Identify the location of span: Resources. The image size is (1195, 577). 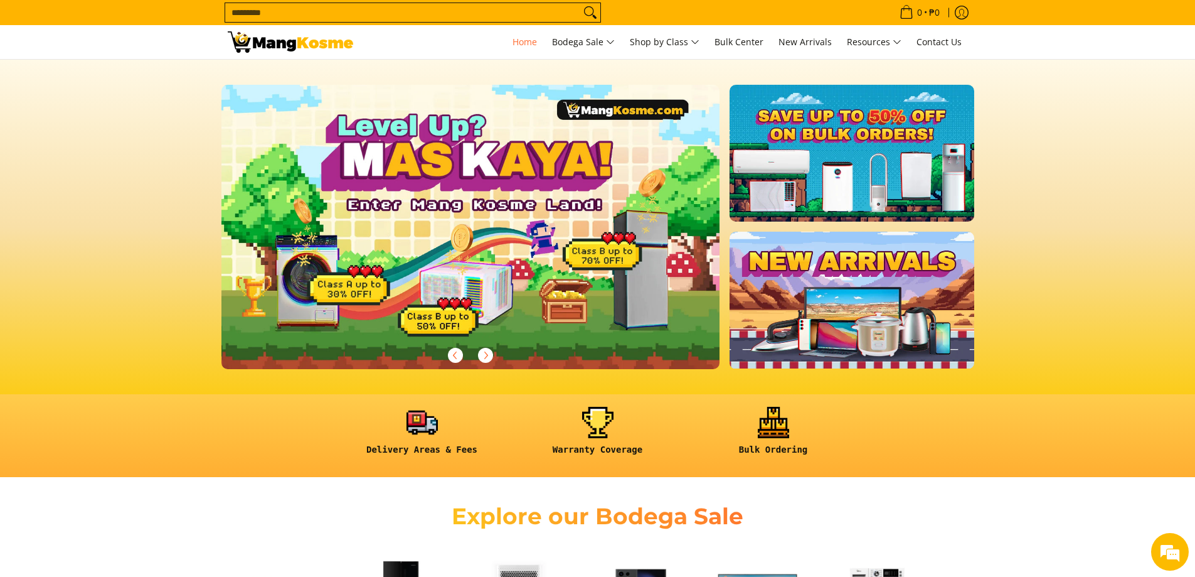
(874, 42).